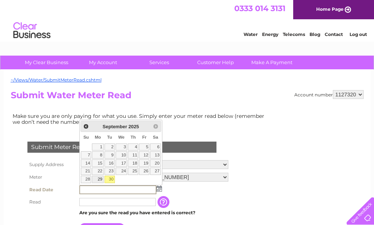 This screenshot has height=225, width=374. Describe the element at coordinates (86, 126) in the screenshot. I see `a: Prev` at that location.